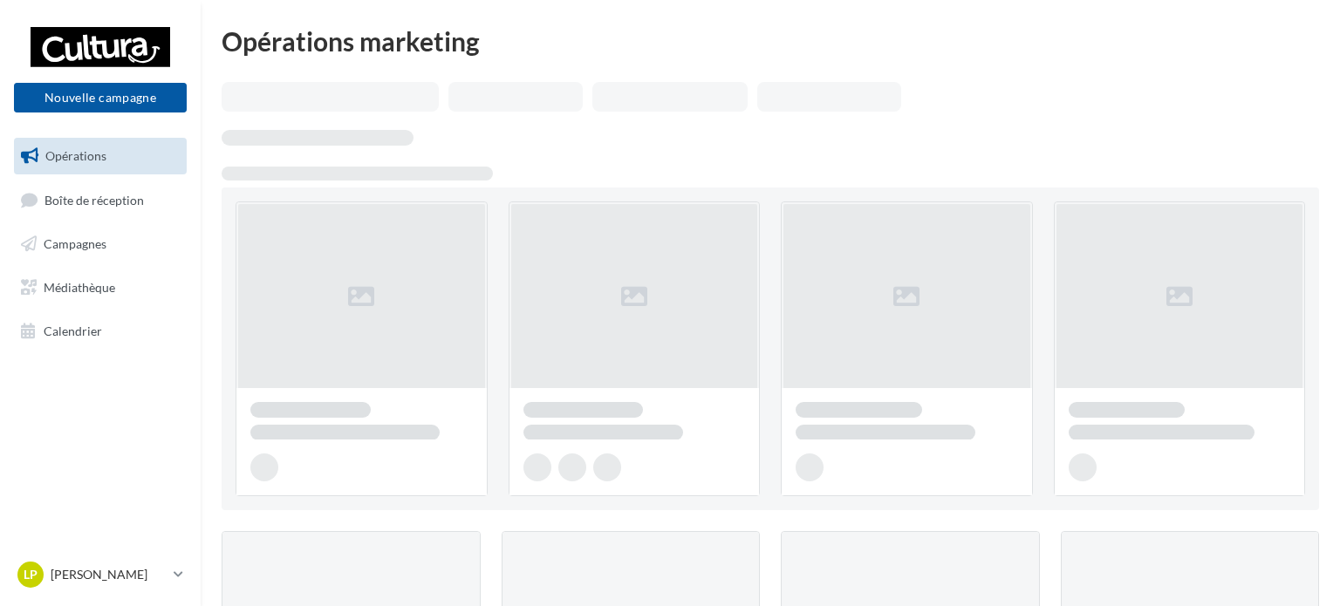 This screenshot has width=1340, height=606. I want to click on a: Boîte de réception, so click(100, 200).